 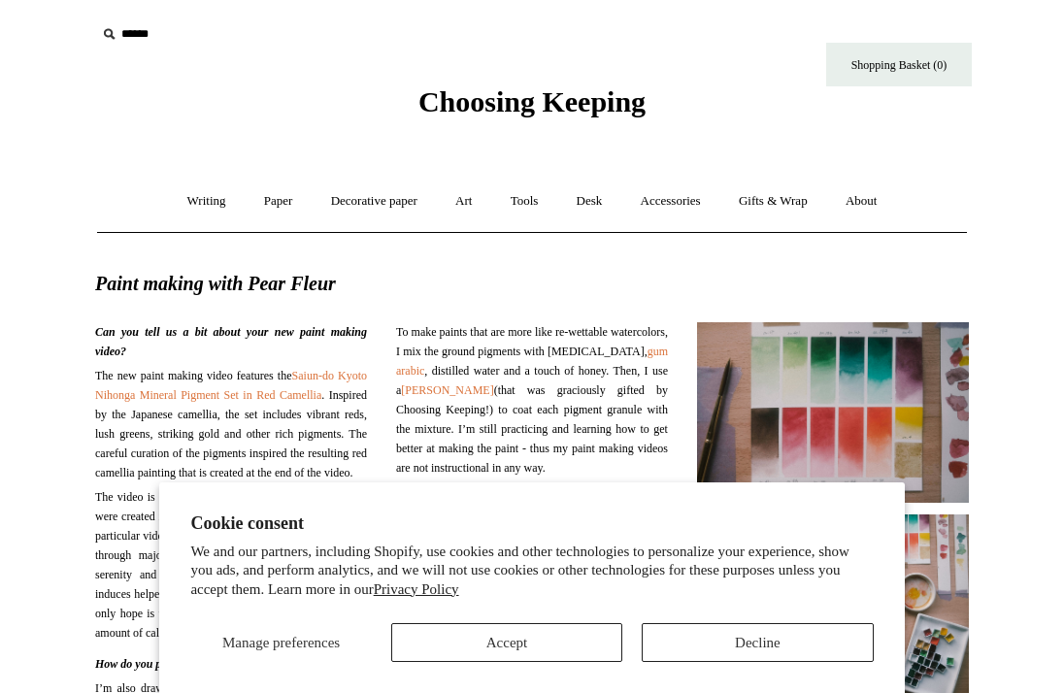 What do you see at coordinates (279, 201) in the screenshot?
I see `a: Paper` at bounding box center [279, 201].